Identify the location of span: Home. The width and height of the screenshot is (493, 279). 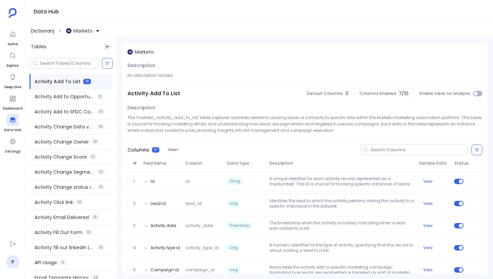
(13, 44).